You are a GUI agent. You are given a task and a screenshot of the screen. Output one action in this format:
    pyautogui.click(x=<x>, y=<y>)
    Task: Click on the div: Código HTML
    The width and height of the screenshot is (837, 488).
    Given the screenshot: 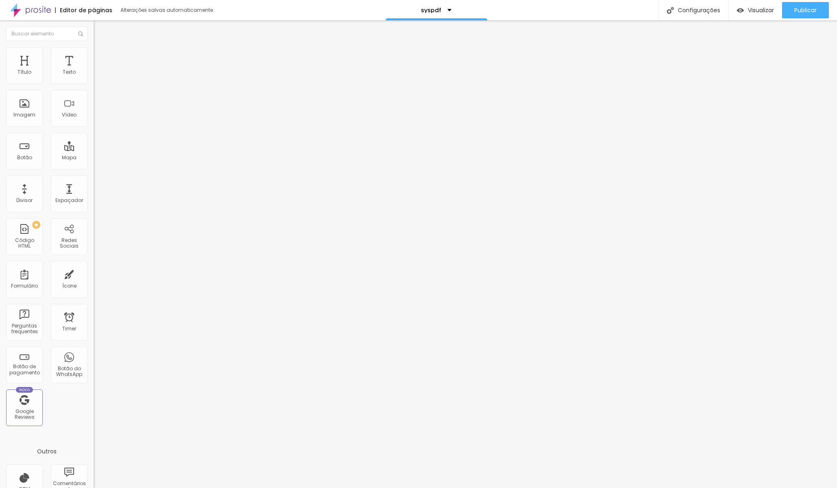 What is the action you would take?
    pyautogui.click(x=24, y=243)
    